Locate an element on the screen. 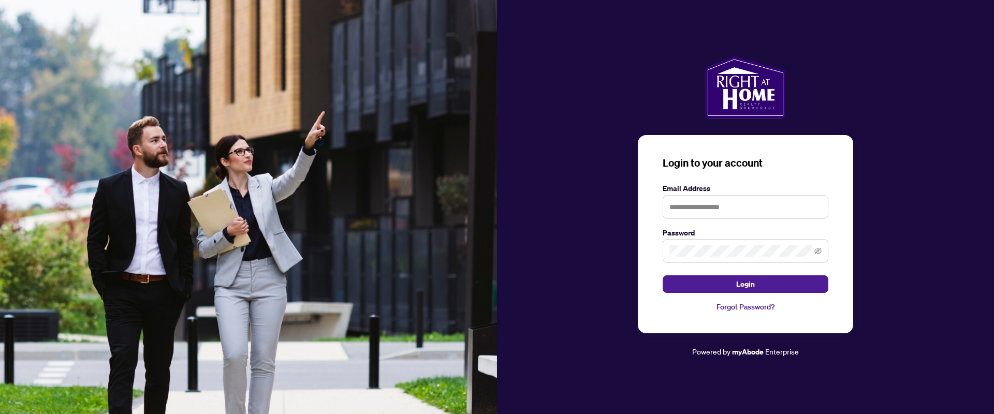 This screenshot has height=414, width=994. span: Powered by is located at coordinates (711, 352).